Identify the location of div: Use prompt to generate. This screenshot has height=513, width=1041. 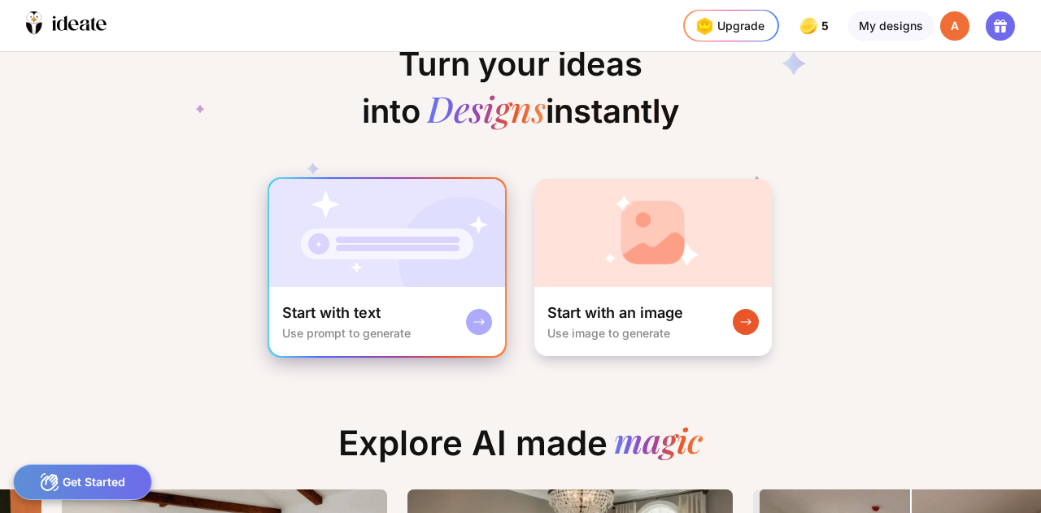
(347, 333).